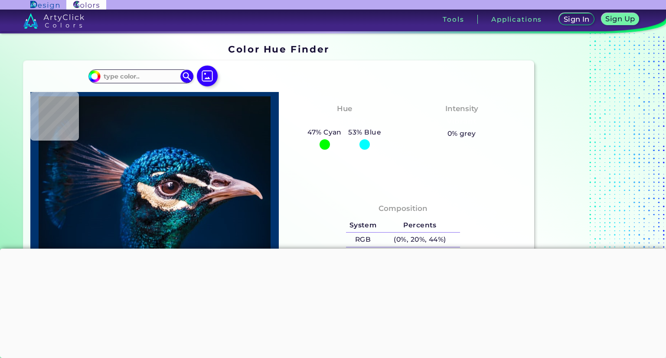  What do you see at coordinates (420, 254) in the screenshot?
I see `h5: (100%, 54%, 0%, 56%)` at bounding box center [420, 254].